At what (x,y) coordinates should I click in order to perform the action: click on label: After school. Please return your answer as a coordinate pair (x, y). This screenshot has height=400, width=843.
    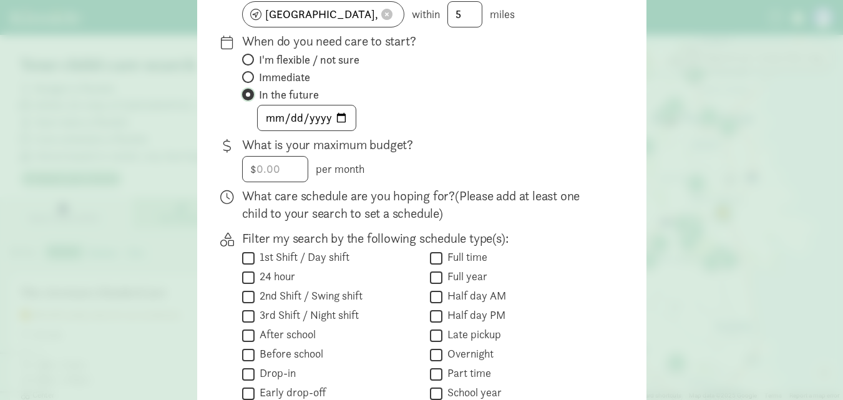
    Looking at the image, I should click on (285, 334).